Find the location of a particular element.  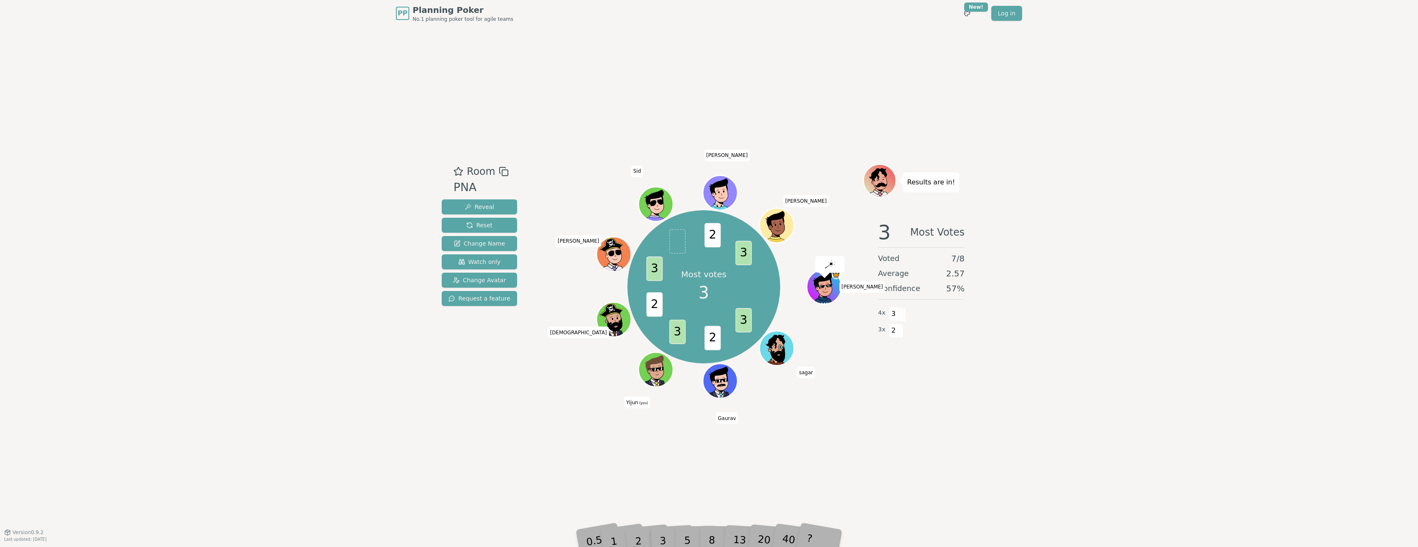

span: Reset is located at coordinates (479, 225).